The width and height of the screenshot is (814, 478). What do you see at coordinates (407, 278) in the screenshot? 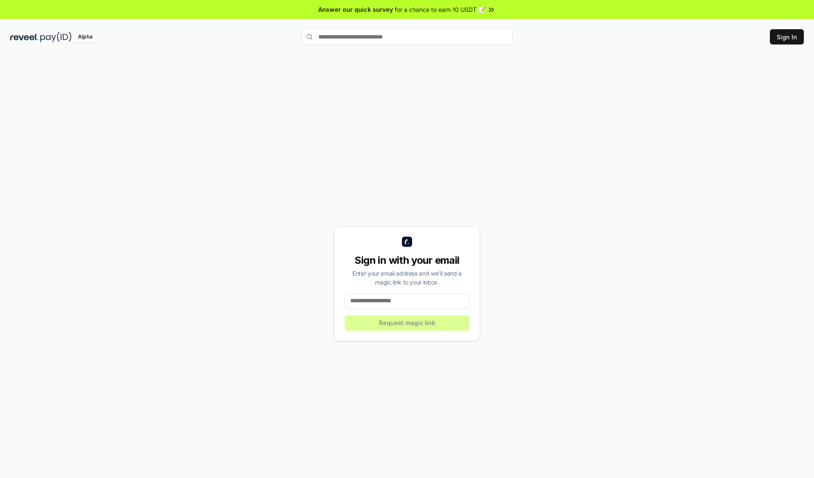
I see `div: Enter your email address and we’ll send a magic link to your inbox.` at bounding box center [407, 278].